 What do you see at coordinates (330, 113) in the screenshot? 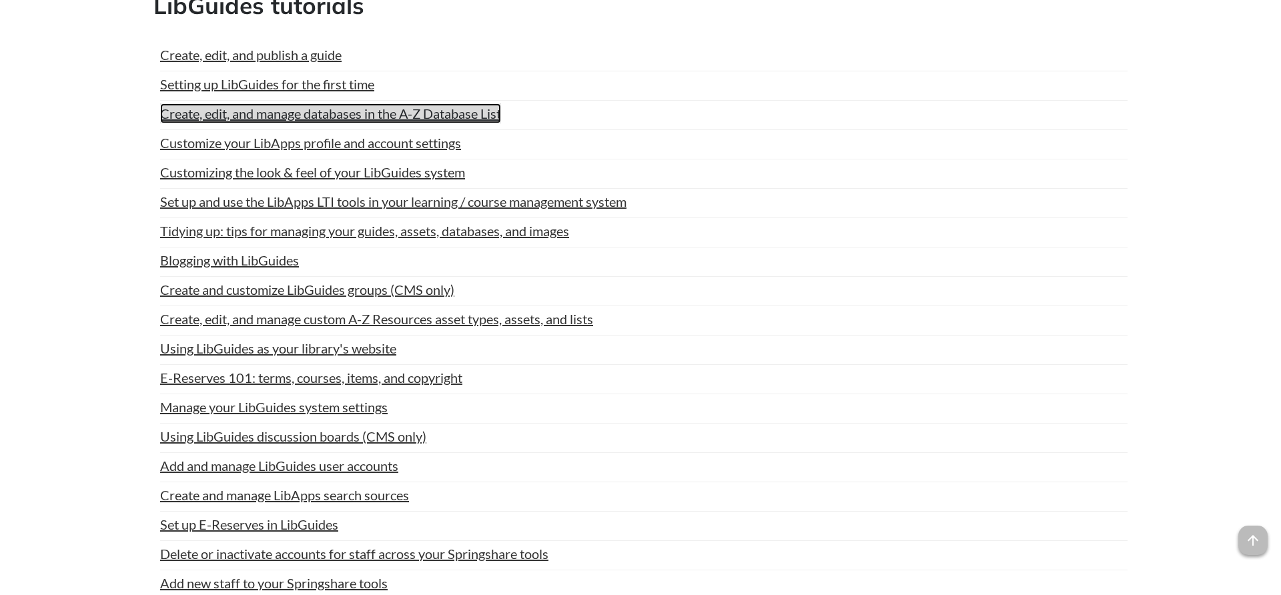
I see `a: Create, edit, and manage databases in the A-Z Database List` at bounding box center [330, 113].